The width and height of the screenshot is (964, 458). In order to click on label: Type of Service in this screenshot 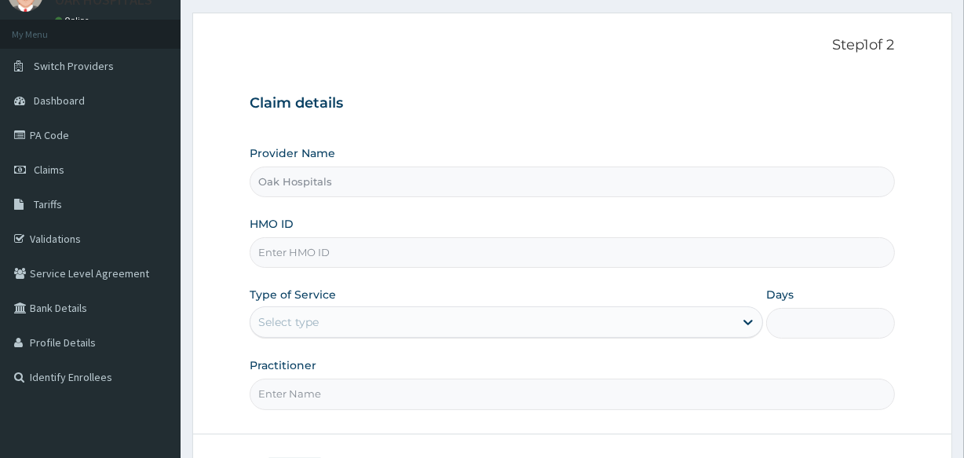, I will do `click(293, 295)`.